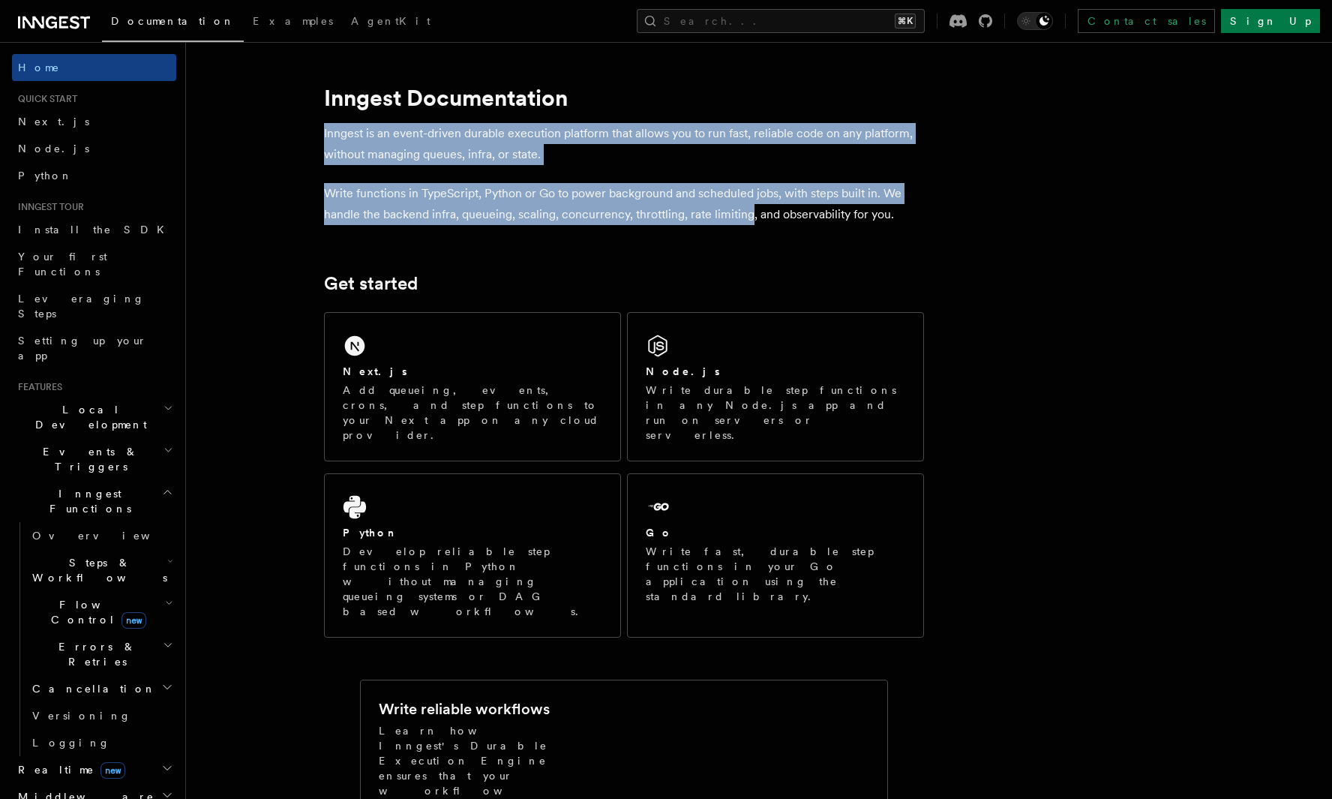  I want to click on button: Realtimenew, so click(94, 770).